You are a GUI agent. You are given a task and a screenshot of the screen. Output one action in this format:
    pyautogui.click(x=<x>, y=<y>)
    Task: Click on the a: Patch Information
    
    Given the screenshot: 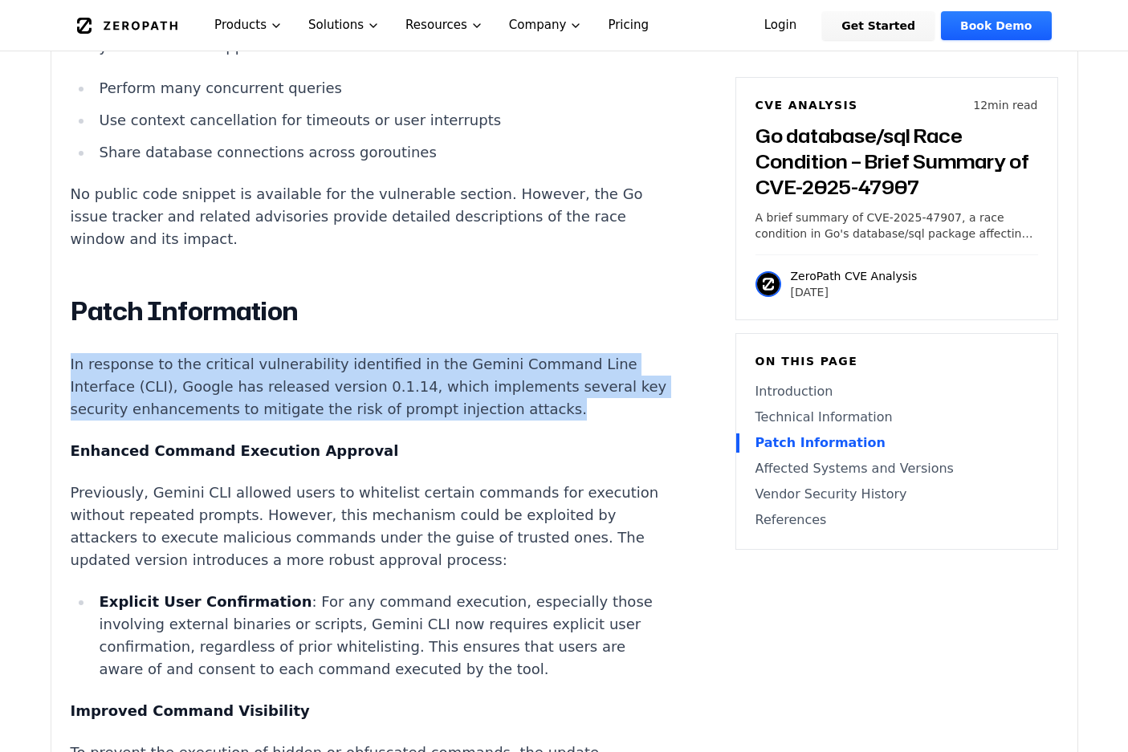 What is the action you would take?
    pyautogui.click(x=897, y=443)
    